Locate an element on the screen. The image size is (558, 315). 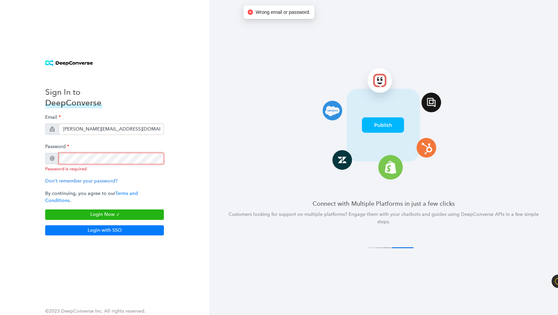
button: 2 is located at coordinates (386, 247).